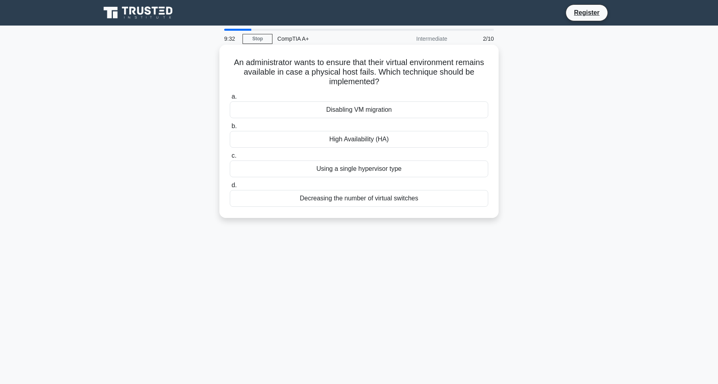 The height and width of the screenshot is (384, 718). What do you see at coordinates (417, 39) in the screenshot?
I see `div: Intermediate` at bounding box center [417, 39].